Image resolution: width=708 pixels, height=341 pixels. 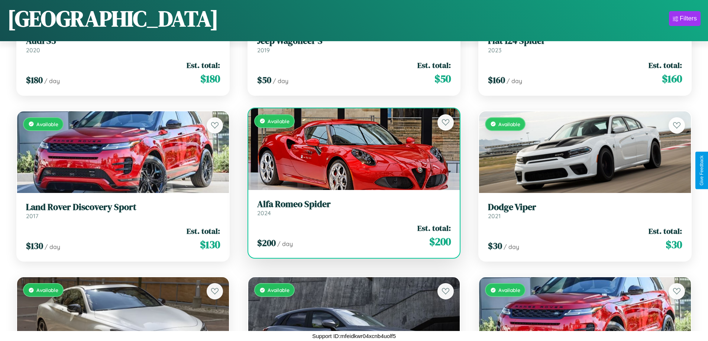 What do you see at coordinates (494, 50) in the screenshot?
I see `span: 2023` at bounding box center [494, 50].